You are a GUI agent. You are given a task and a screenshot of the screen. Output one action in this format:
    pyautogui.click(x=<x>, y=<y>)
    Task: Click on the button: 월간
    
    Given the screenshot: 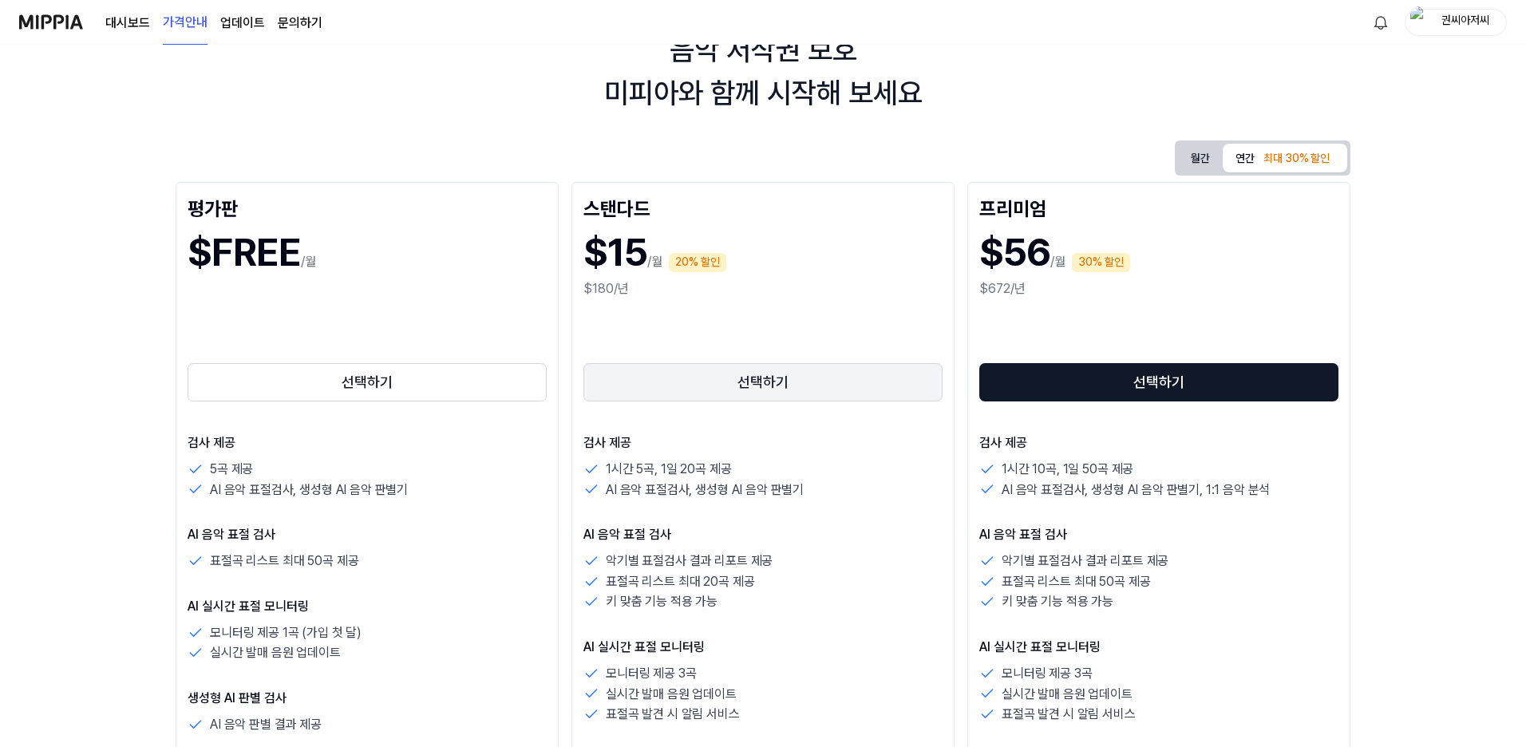 What is the action you would take?
    pyautogui.click(x=1201, y=158)
    